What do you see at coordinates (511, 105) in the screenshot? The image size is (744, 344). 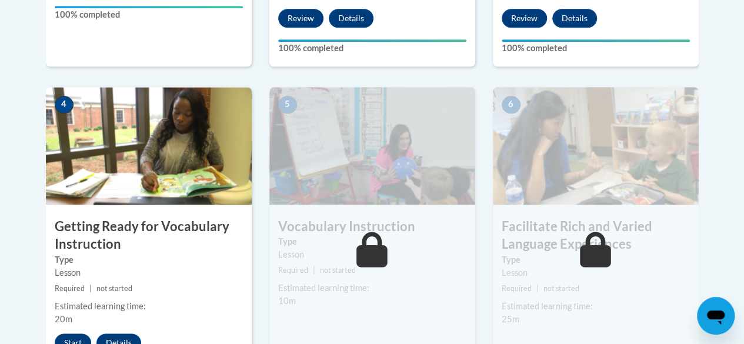 I see `span: 6` at bounding box center [511, 105].